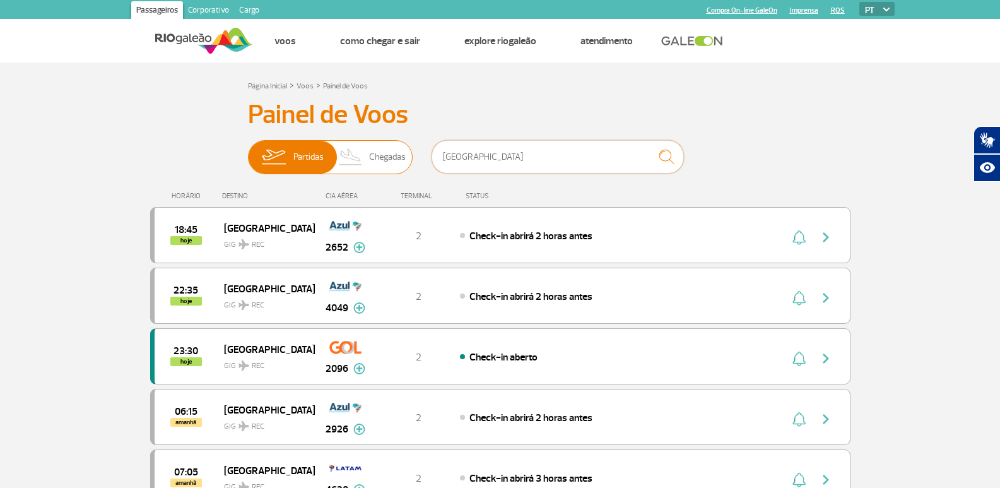  Describe the element at coordinates (530, 478) in the screenshot. I see `span: Check-in abrirá 3 horas antes` at that location.